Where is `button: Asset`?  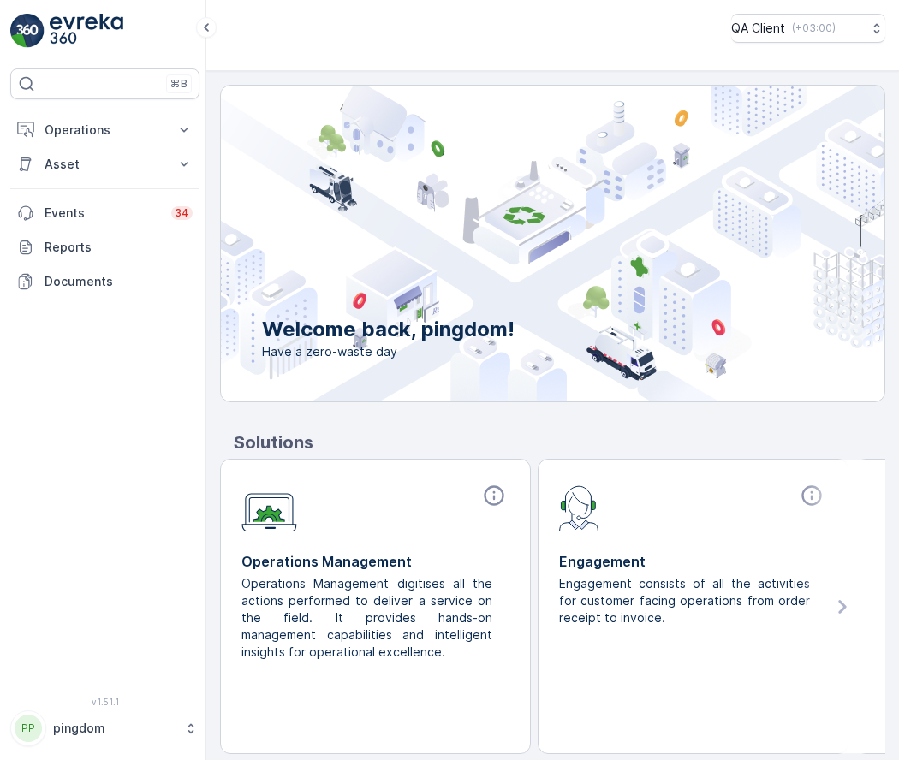 button: Asset is located at coordinates (104, 164).